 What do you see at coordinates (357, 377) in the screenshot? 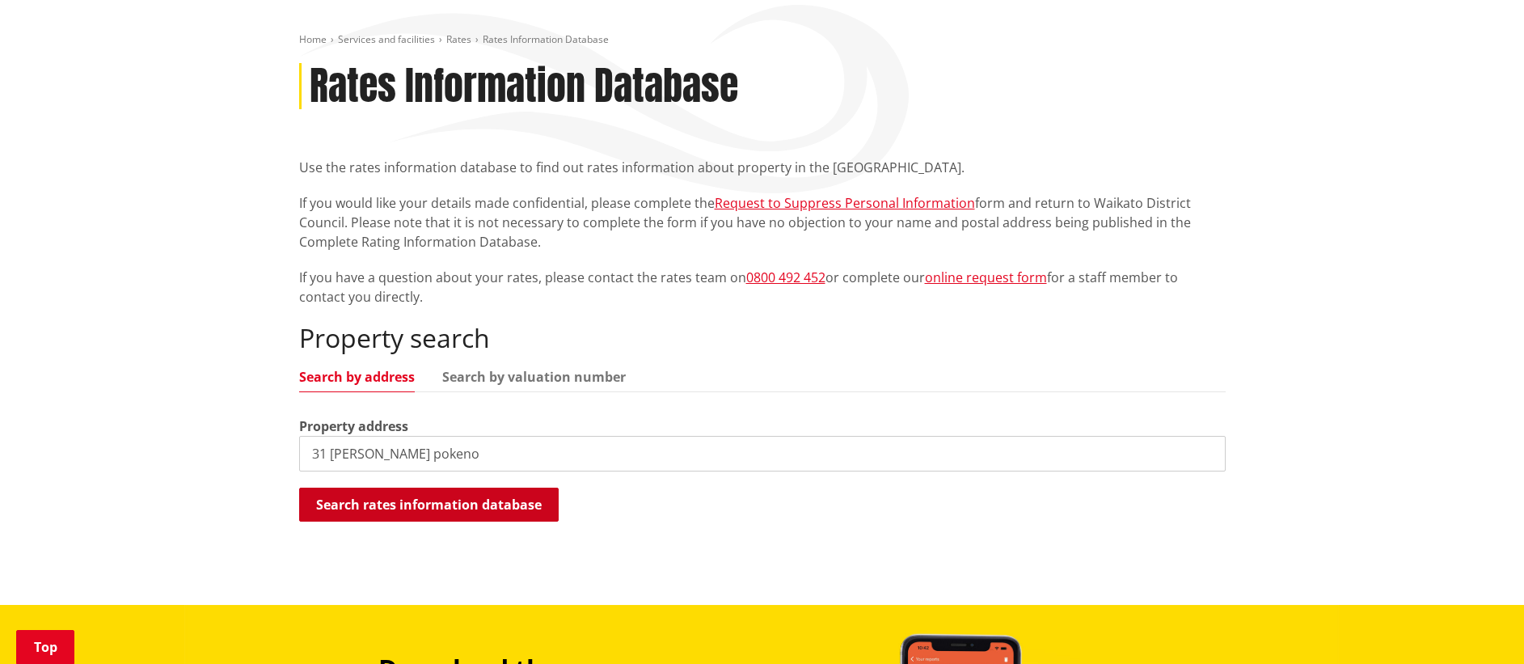
I see `a: Search by address` at bounding box center [357, 377].